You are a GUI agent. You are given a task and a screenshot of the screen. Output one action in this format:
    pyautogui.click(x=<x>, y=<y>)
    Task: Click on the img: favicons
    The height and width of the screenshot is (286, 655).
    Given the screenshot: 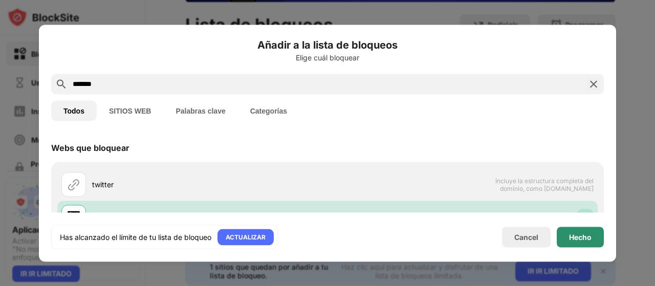 What is the action you would take?
    pyautogui.click(x=74, y=217)
    